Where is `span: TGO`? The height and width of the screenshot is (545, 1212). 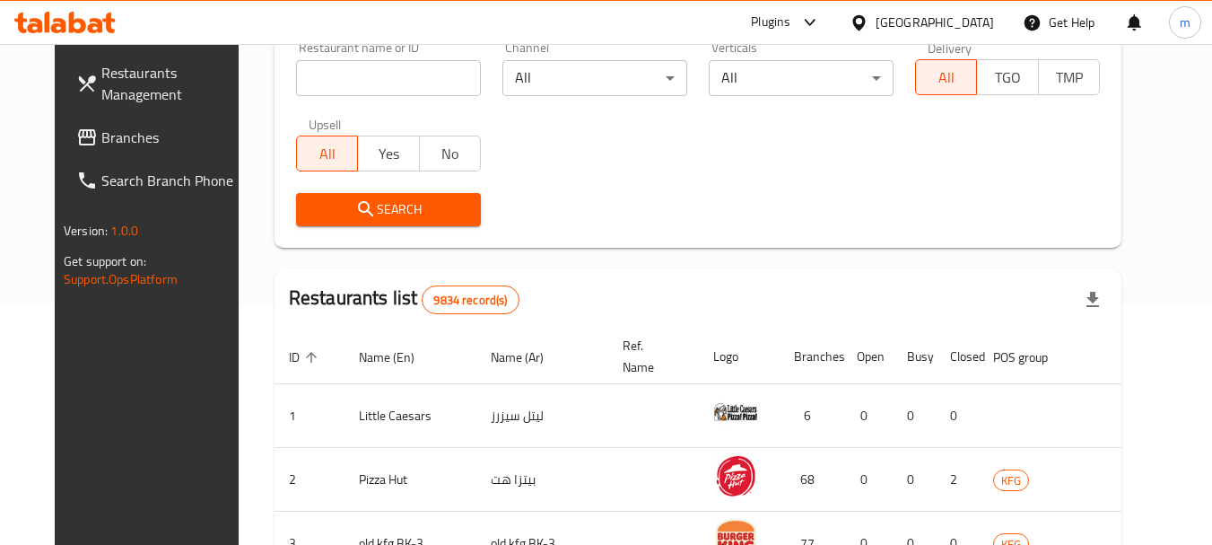
span: TGO is located at coordinates (1008, 77).